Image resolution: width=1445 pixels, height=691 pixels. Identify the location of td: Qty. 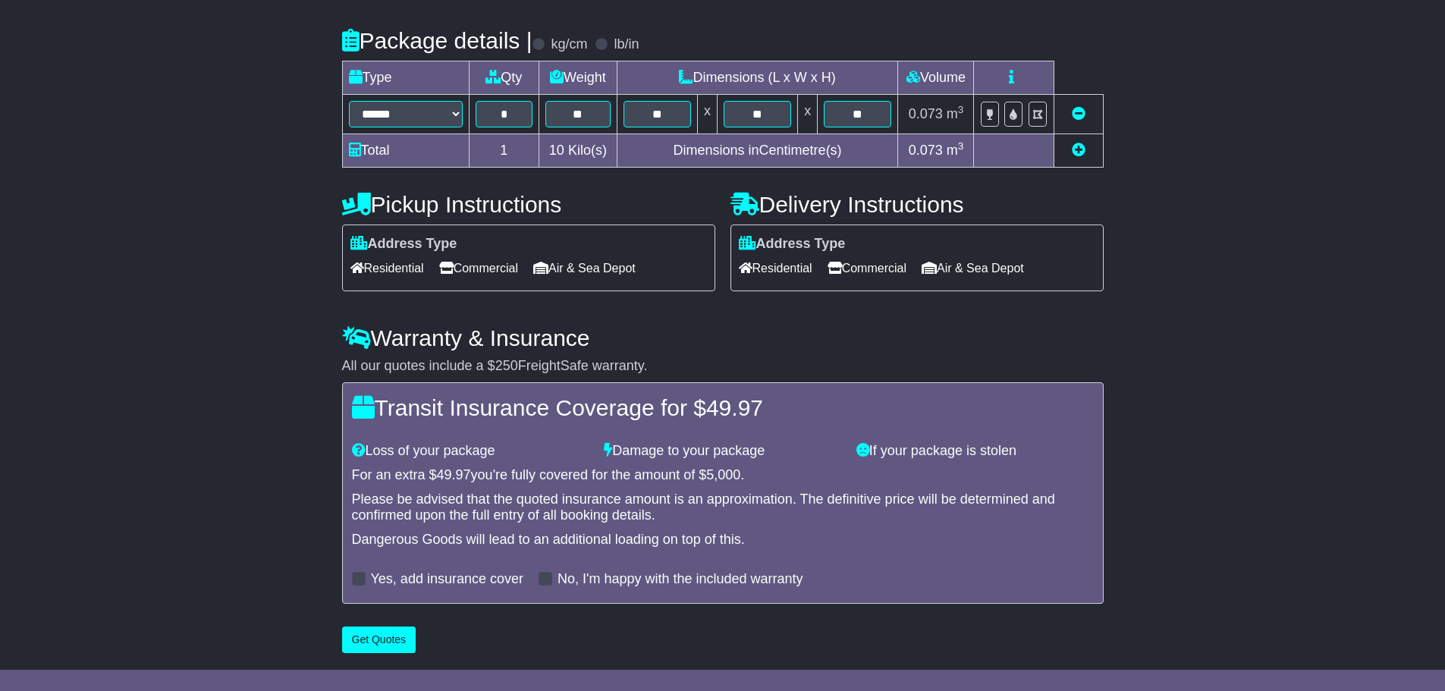
(504, 78).